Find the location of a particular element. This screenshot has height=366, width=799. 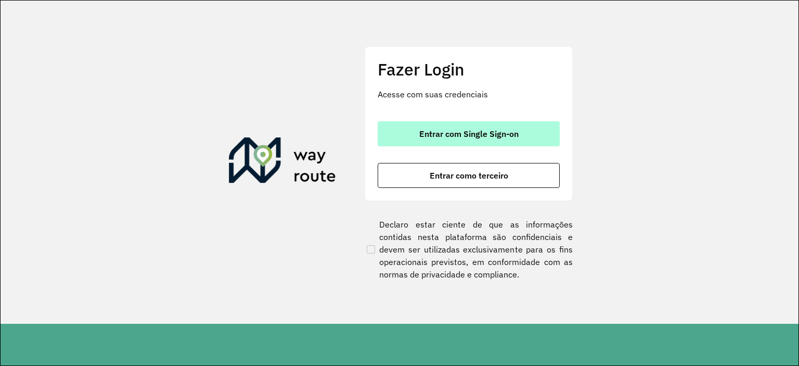

span: Entrar com Single Sign-on is located at coordinates (469, 134).